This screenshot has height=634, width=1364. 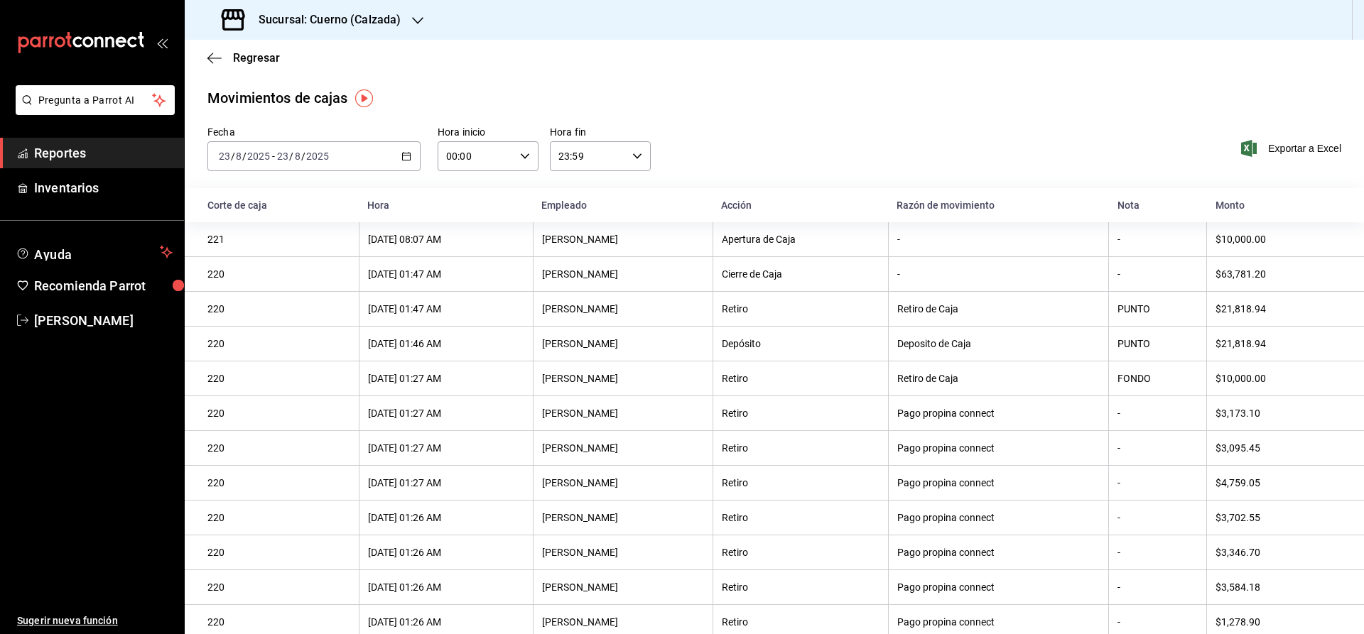 I want to click on span: Regresar, so click(x=256, y=58).